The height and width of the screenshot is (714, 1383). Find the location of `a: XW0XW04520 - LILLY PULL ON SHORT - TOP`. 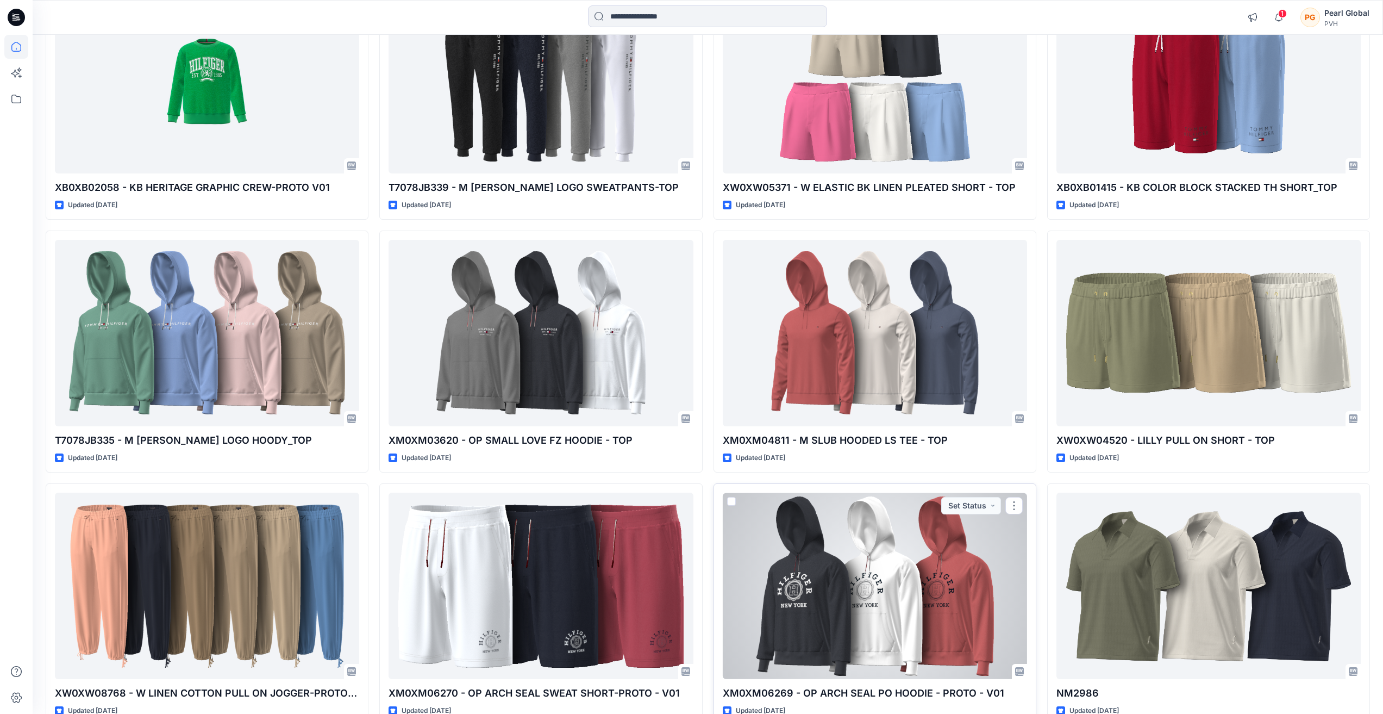

a: XW0XW04520 - LILLY PULL ON SHORT - TOP is located at coordinates (1209, 333).